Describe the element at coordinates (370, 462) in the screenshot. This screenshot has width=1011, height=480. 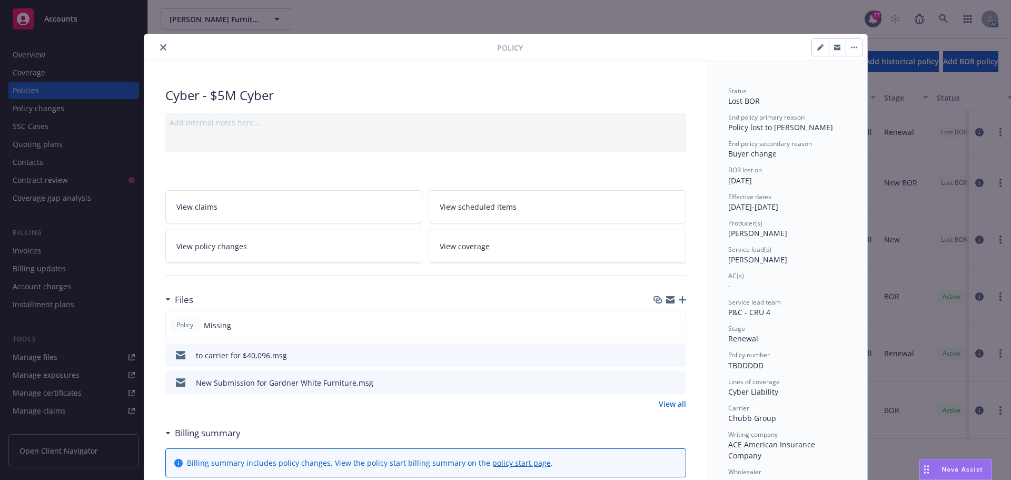
I see `div: Billing summary includes policy changes. View the policy start billing summary on the .` at that location.